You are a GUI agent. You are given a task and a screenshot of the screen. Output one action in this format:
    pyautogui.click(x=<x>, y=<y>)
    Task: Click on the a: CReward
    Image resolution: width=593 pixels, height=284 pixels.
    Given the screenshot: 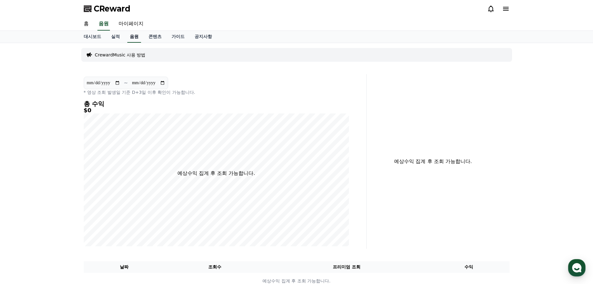 What is the action you would take?
    pyautogui.click(x=107, y=9)
    